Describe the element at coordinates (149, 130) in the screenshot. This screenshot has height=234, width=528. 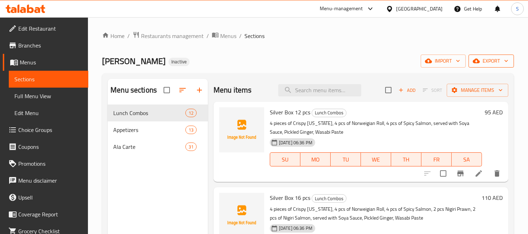
I see `div: Appetizers` at that location.